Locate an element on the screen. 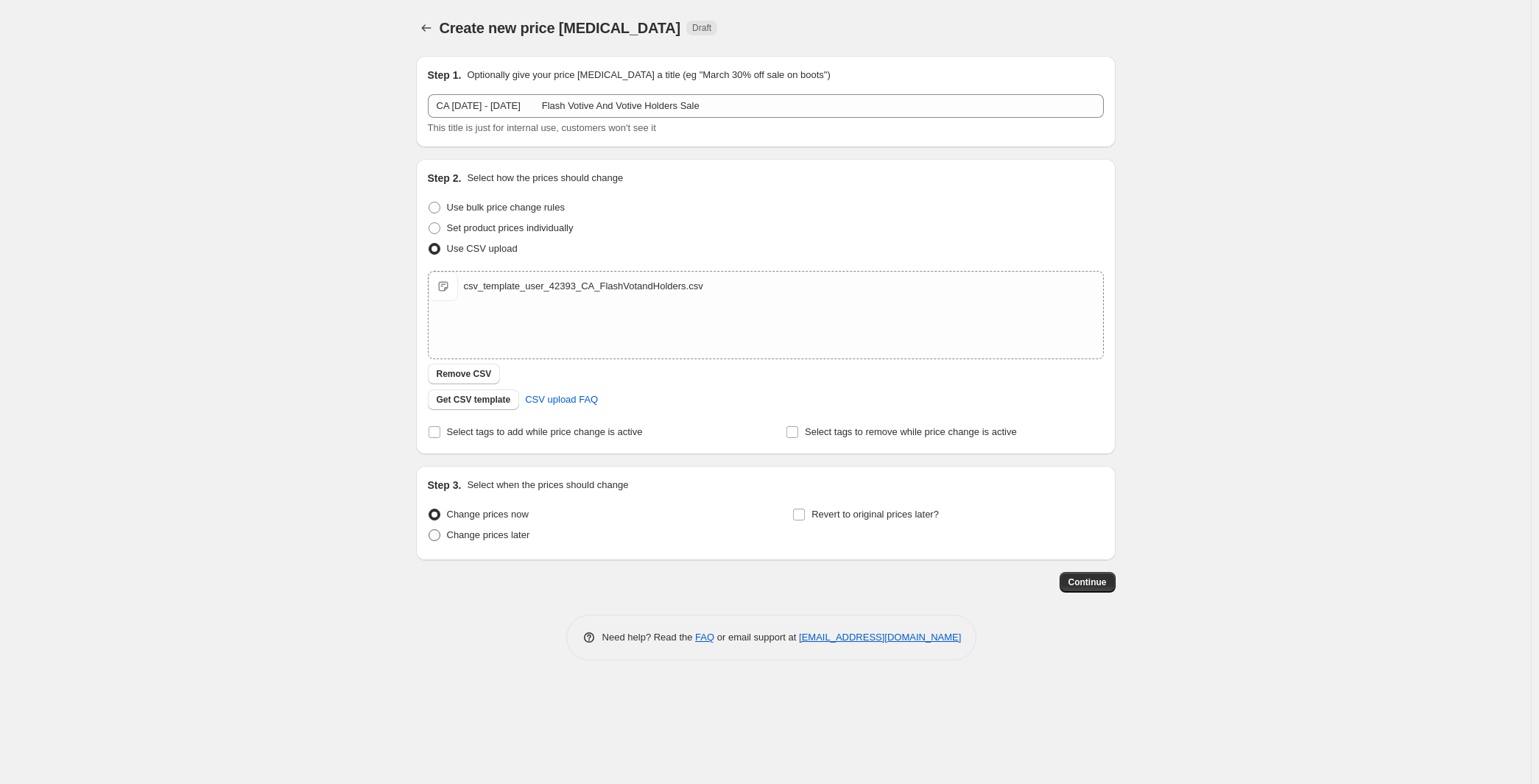 The image size is (1539, 784). span: Change prices later is located at coordinates (488, 535).